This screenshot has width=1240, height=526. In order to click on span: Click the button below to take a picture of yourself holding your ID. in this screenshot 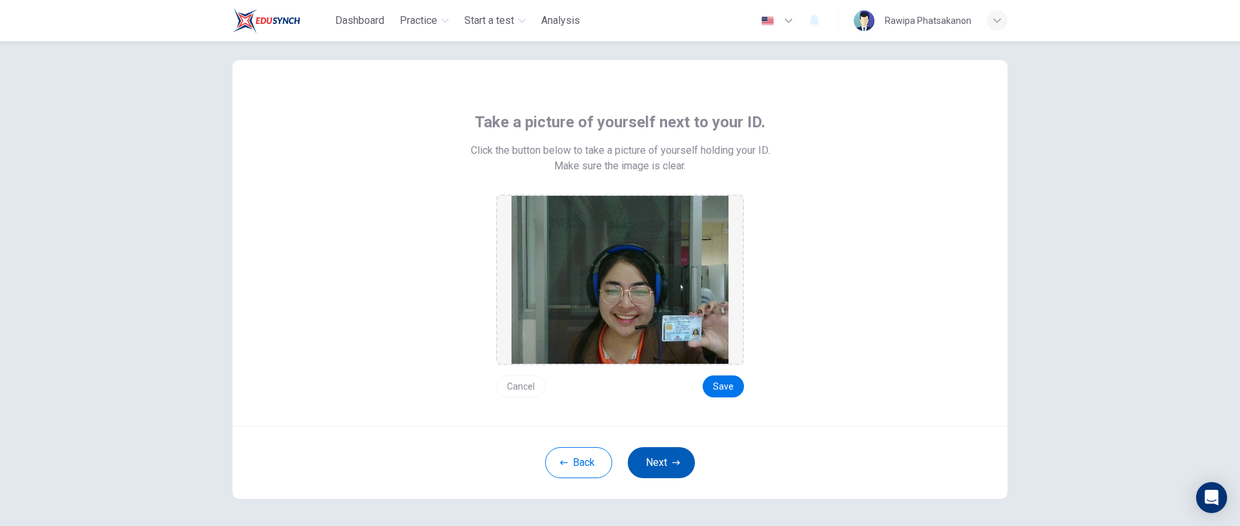, I will do `click(620, 150)`.